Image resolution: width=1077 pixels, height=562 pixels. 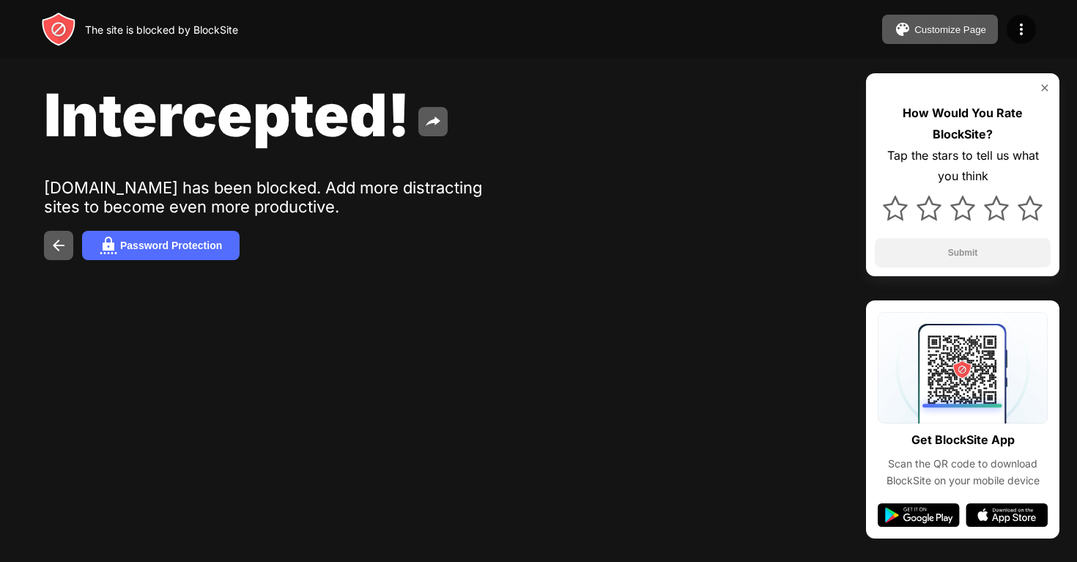 What do you see at coordinates (161, 29) in the screenshot?
I see `div: The site is blocked by BlockSite` at bounding box center [161, 29].